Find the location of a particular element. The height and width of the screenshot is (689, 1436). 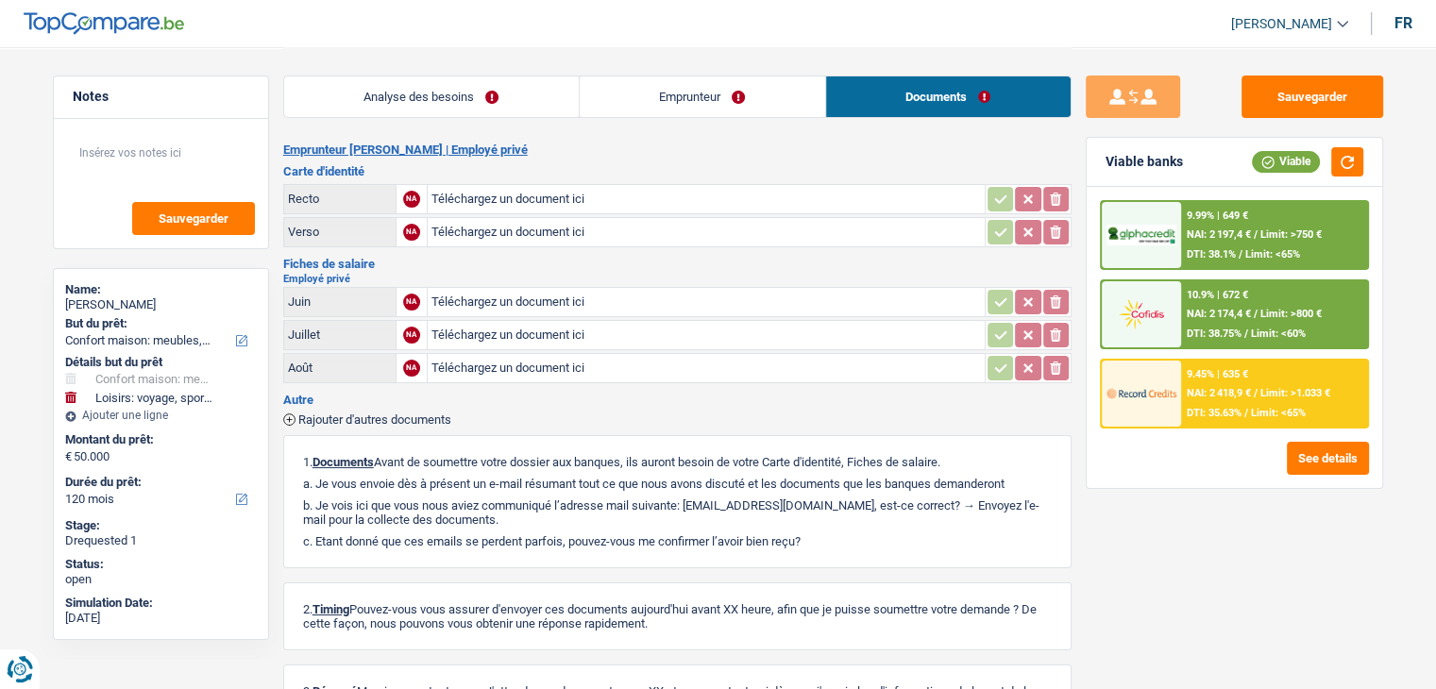

div: open is located at coordinates (160, 580).